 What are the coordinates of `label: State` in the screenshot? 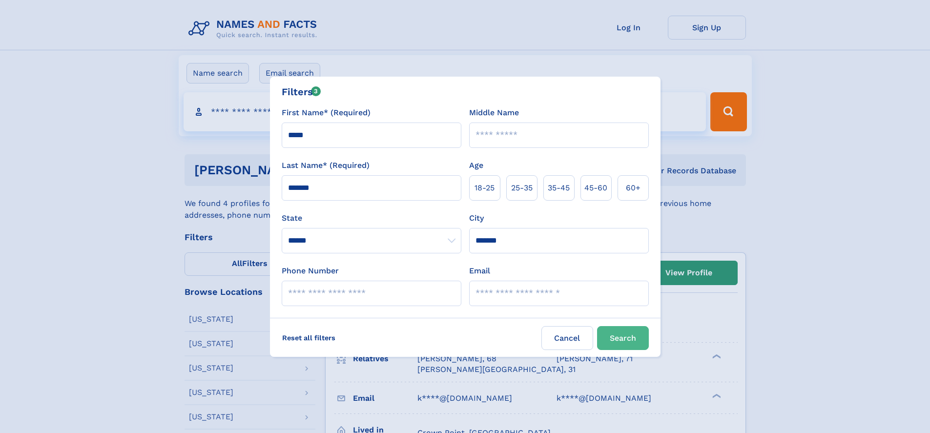 It's located at (372, 218).